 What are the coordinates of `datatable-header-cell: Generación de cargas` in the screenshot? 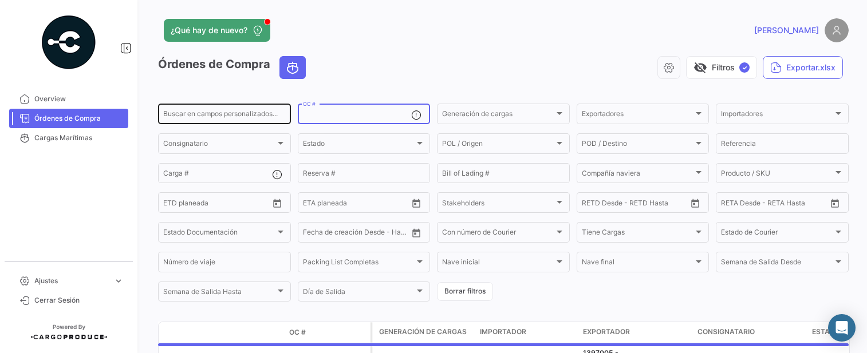 It's located at (424, 333).